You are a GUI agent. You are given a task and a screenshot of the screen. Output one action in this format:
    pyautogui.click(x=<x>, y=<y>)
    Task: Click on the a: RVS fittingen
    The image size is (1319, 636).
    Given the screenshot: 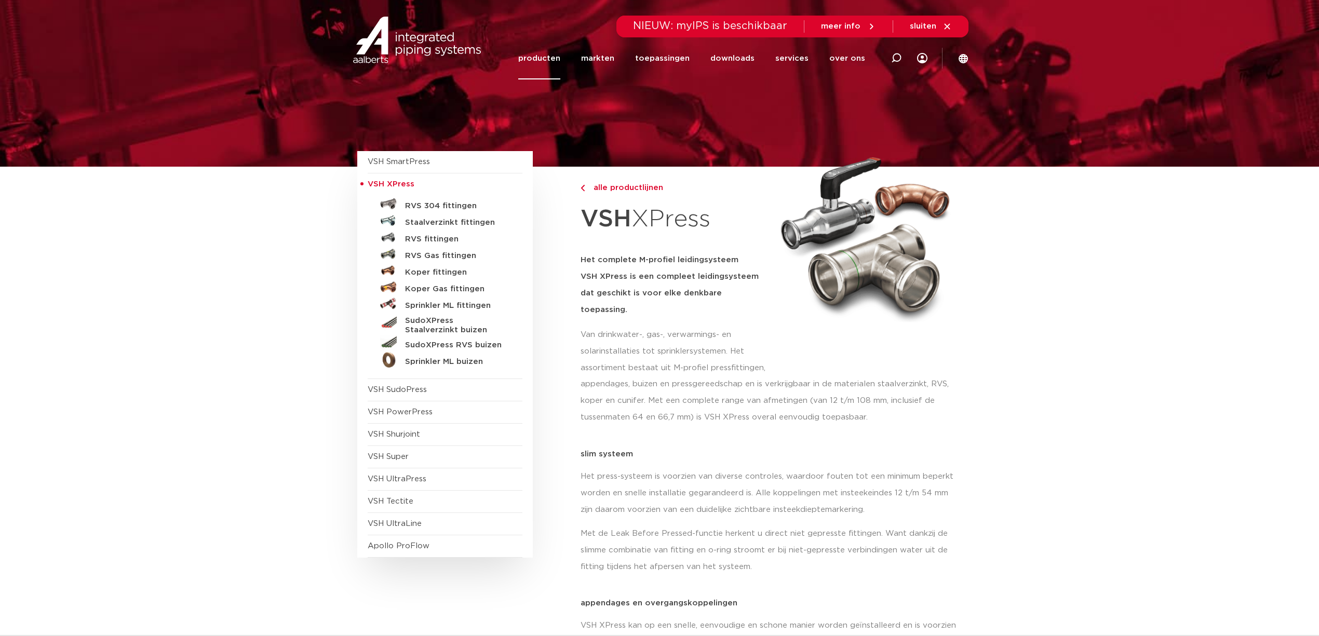 What is the action you would take?
    pyautogui.click(x=445, y=237)
    